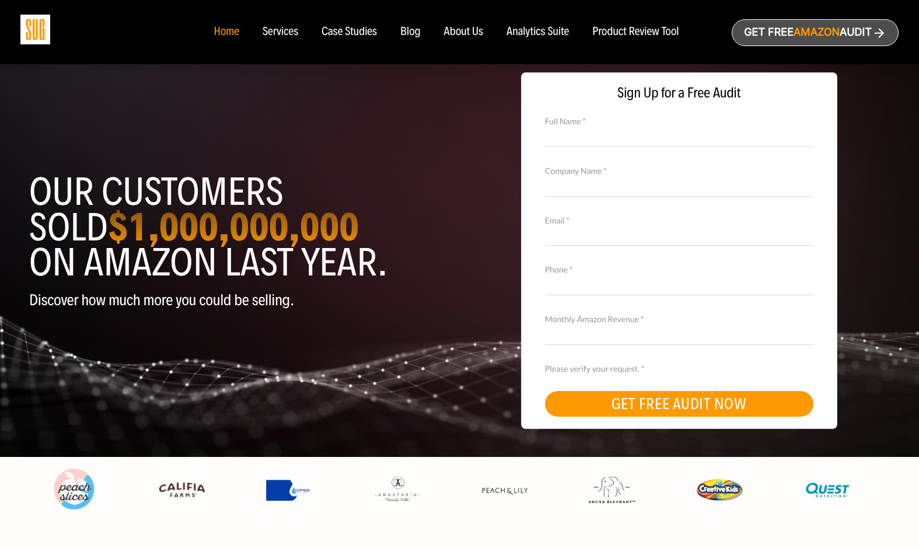 The image size is (919, 548). I want to click on label: Email *, so click(679, 221).